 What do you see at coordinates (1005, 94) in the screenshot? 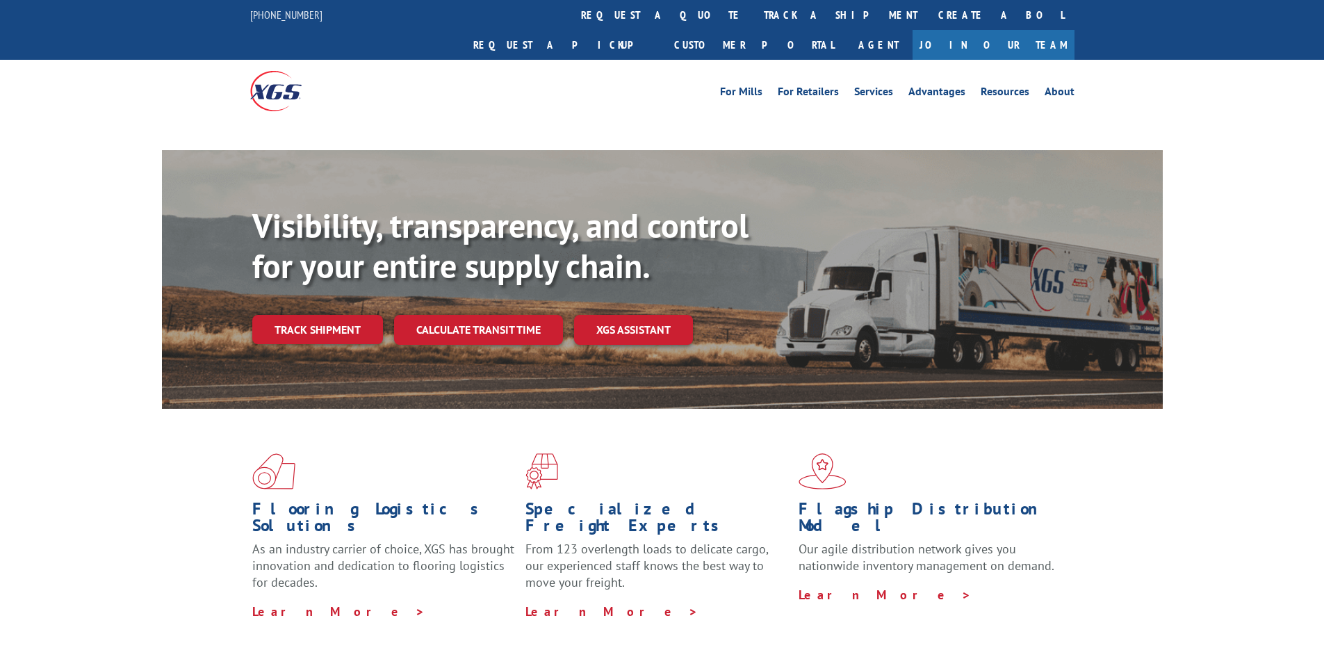
I see `a: Resources` at bounding box center [1005, 94].